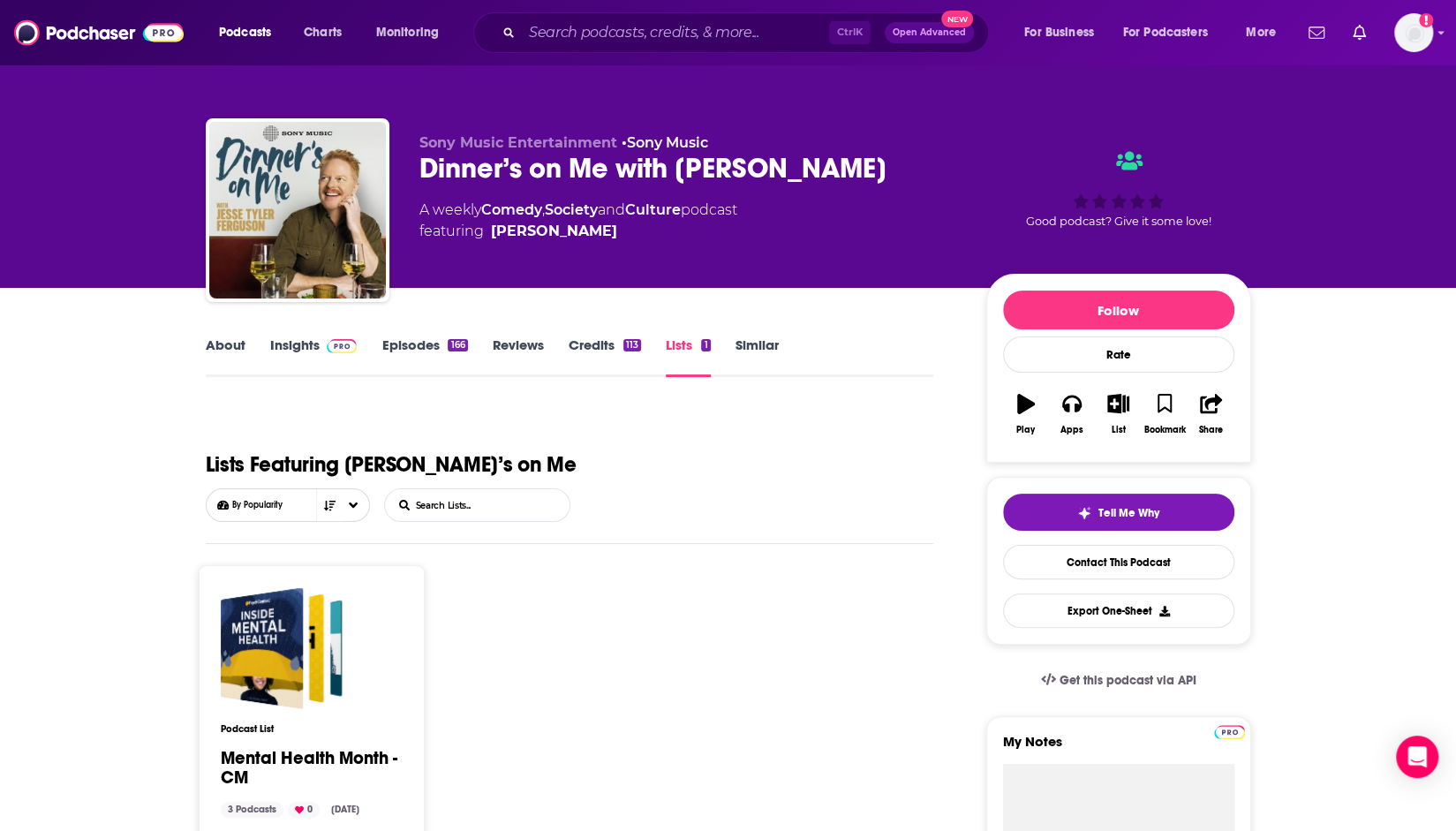 This screenshot has height=831, width=1456. What do you see at coordinates (457, 345) in the screenshot?
I see `div: 166` at bounding box center [457, 345].